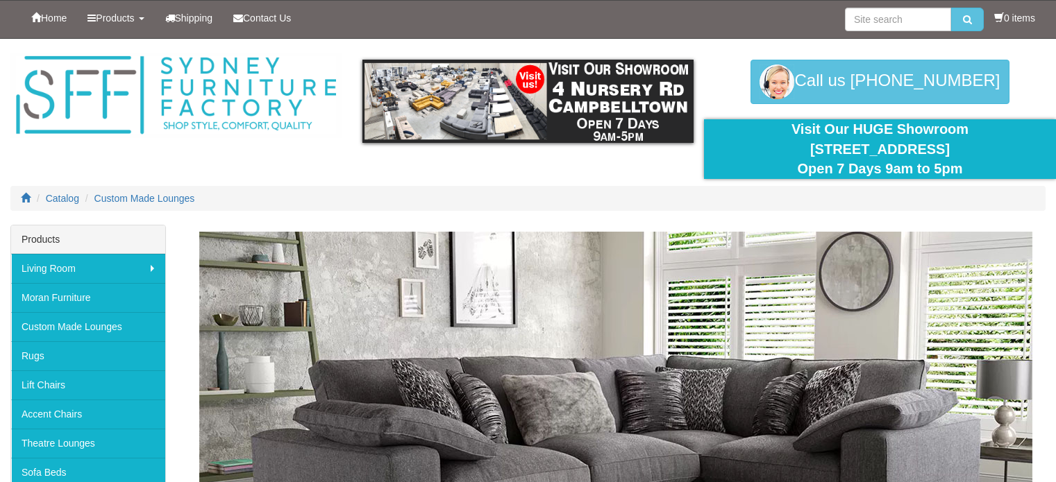 This screenshot has width=1056, height=482. What do you see at coordinates (88, 414) in the screenshot?
I see `a: Accent Chairs` at bounding box center [88, 414].